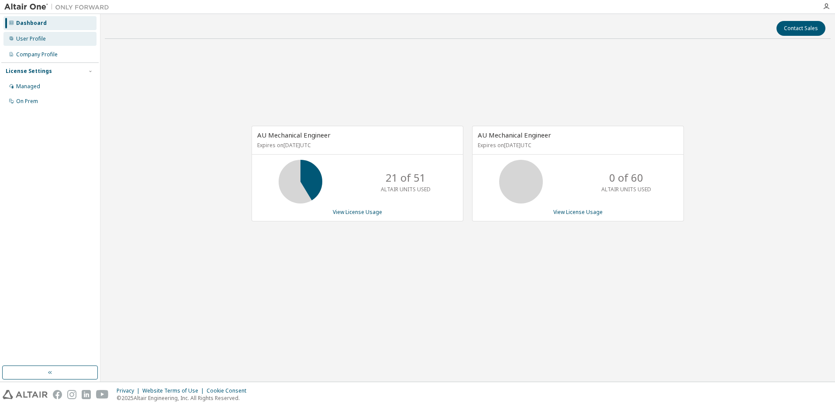  I want to click on div: Cookie Consent, so click(229, 391).